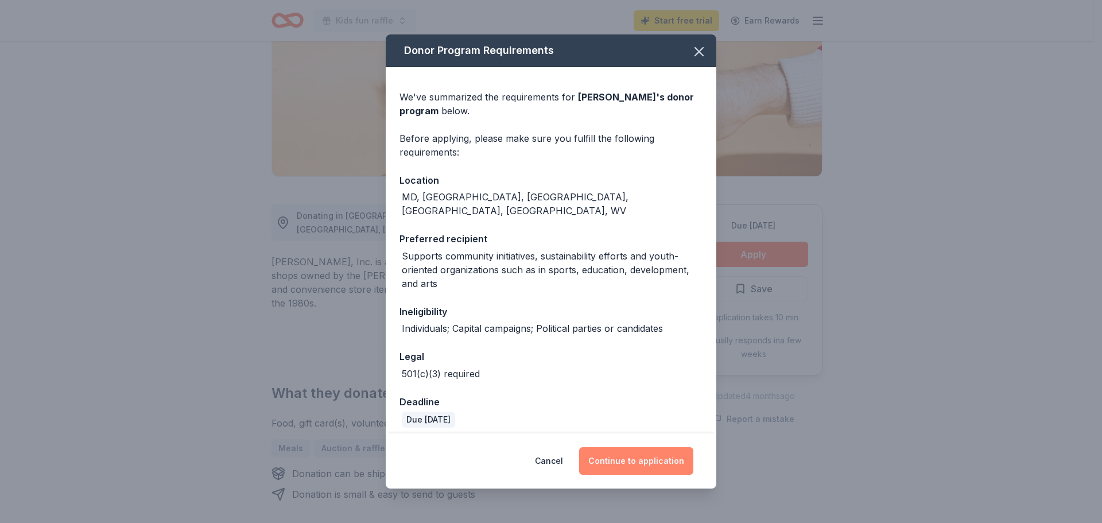  Describe the element at coordinates (551, 180) in the screenshot. I see `div: Location` at that location.